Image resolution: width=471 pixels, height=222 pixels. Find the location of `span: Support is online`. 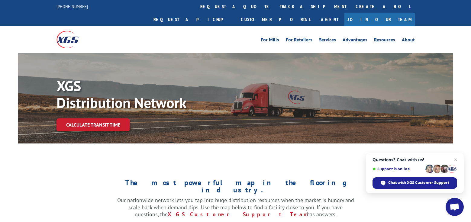

span: Support is online is located at coordinates (398, 169).